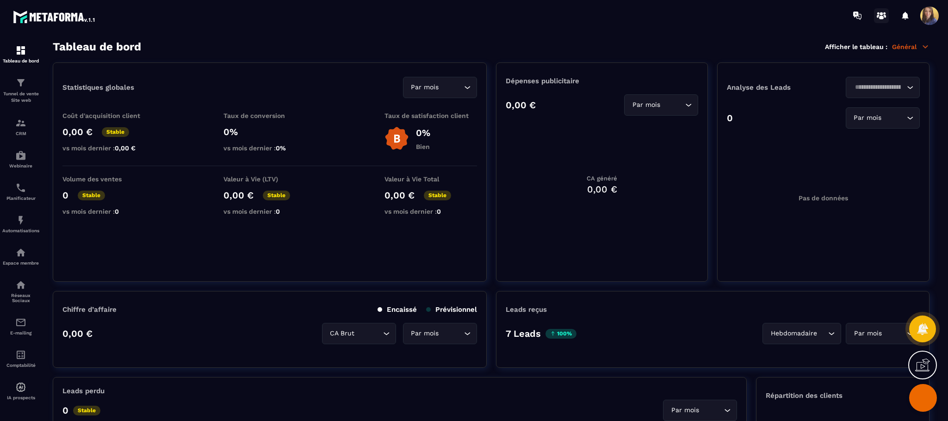 The width and height of the screenshot is (948, 421). What do you see at coordinates (452, 310) in the screenshot?
I see `p: Prévisionnel` at bounding box center [452, 310].